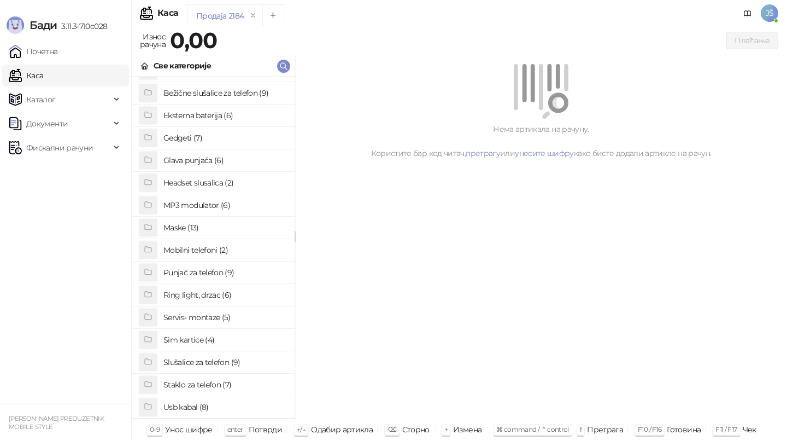 This screenshot has width=787, height=440. Describe the element at coordinates (748, 13) in the screenshot. I see `a: Документација` at that location.